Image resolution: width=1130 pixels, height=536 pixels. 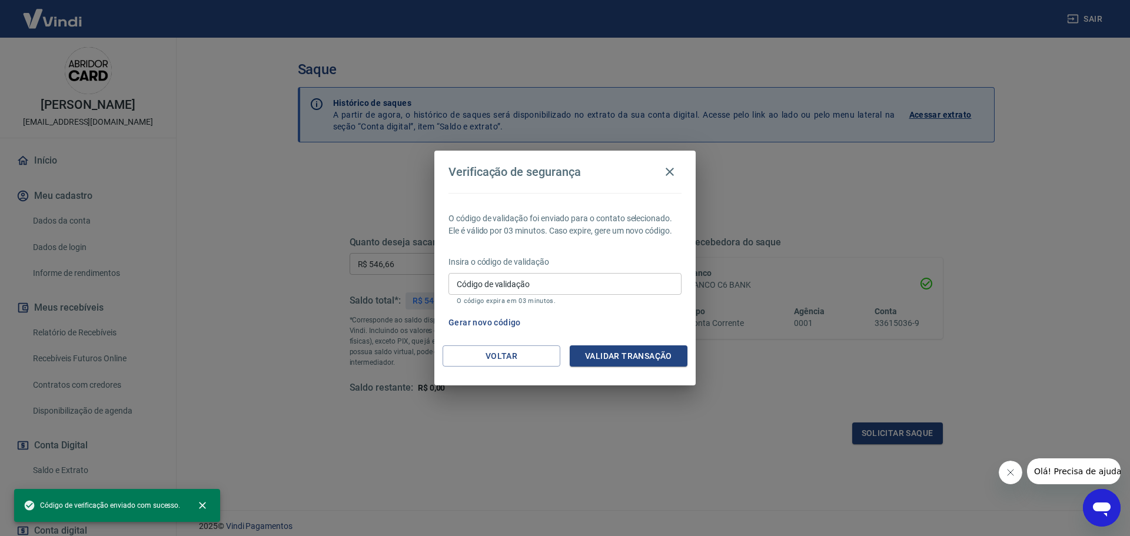 What do you see at coordinates (565, 301) in the screenshot?
I see `p: O código expira em 03 minutos.` at bounding box center [565, 301].